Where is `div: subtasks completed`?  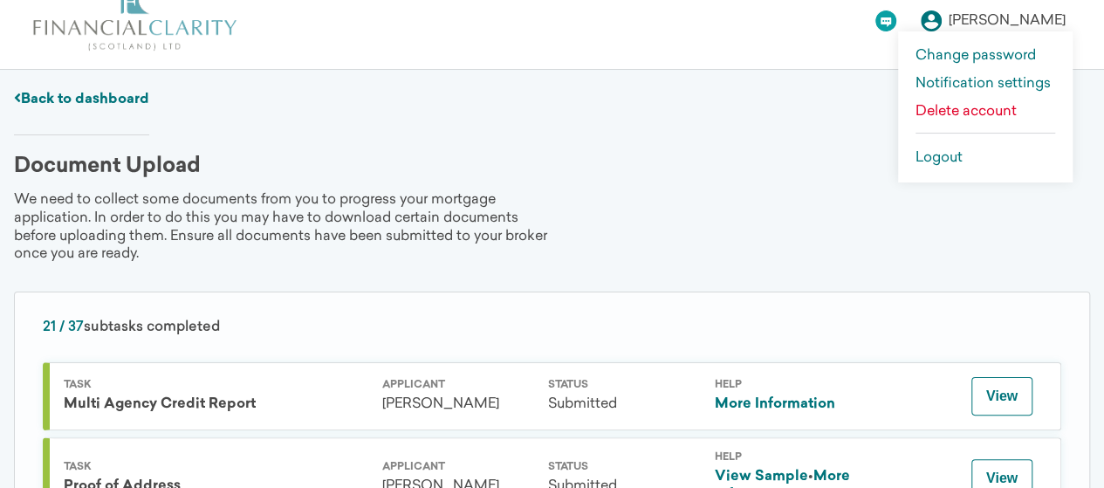
div: subtasks completed is located at coordinates (552, 327).